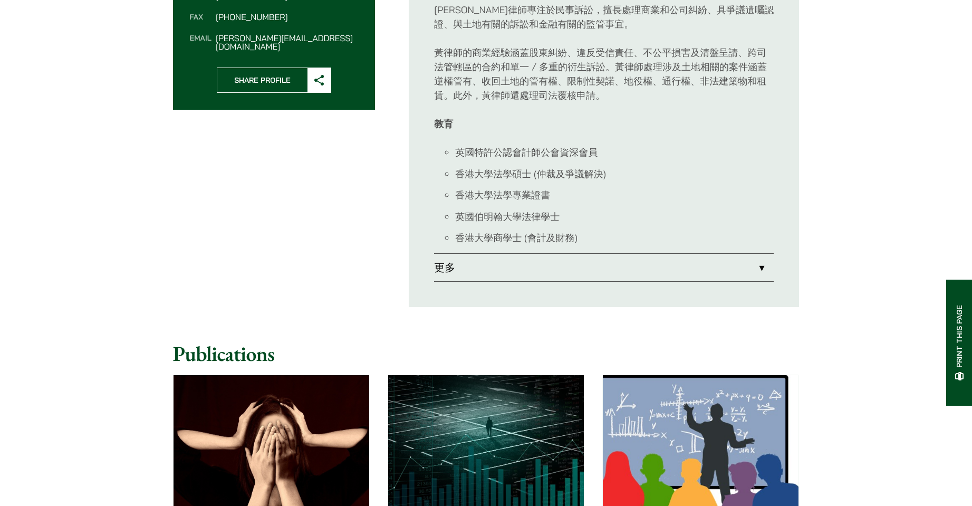 Image resolution: width=972 pixels, height=506 pixels. What do you see at coordinates (614, 195) in the screenshot?
I see `li: 香港大學法學專業證書` at bounding box center [614, 195].